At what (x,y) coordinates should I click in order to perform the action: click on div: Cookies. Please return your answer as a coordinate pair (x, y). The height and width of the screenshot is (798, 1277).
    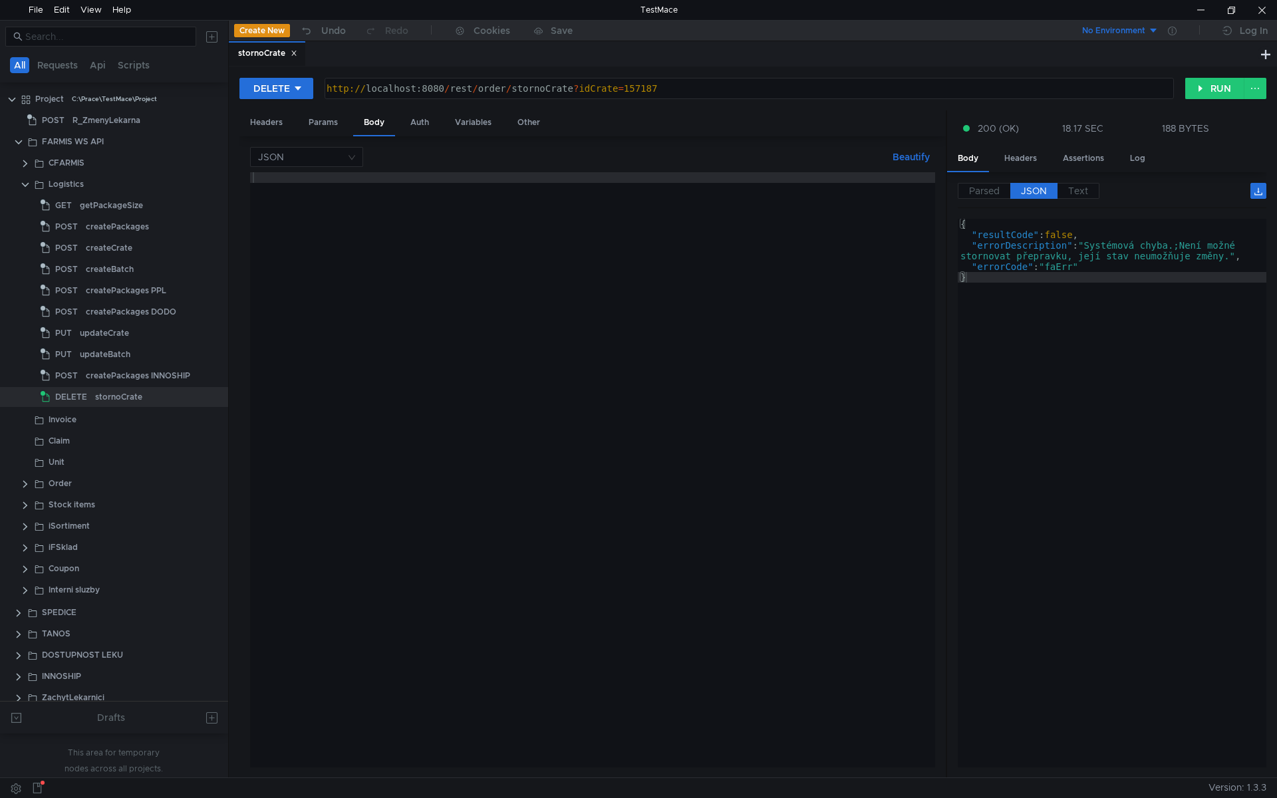
    Looking at the image, I should click on (492, 31).